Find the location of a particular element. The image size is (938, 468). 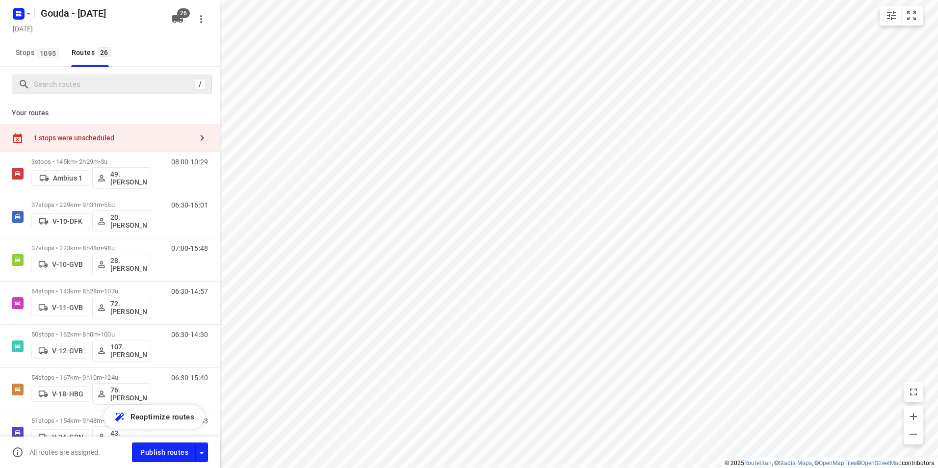

button: V-10-DFK is located at coordinates (61, 221).